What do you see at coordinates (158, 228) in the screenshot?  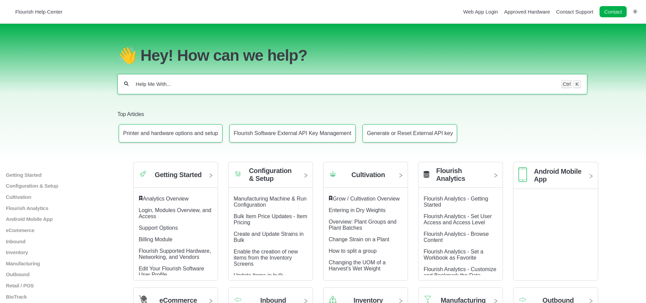 I see `a: Support Options article` at bounding box center [158, 228].